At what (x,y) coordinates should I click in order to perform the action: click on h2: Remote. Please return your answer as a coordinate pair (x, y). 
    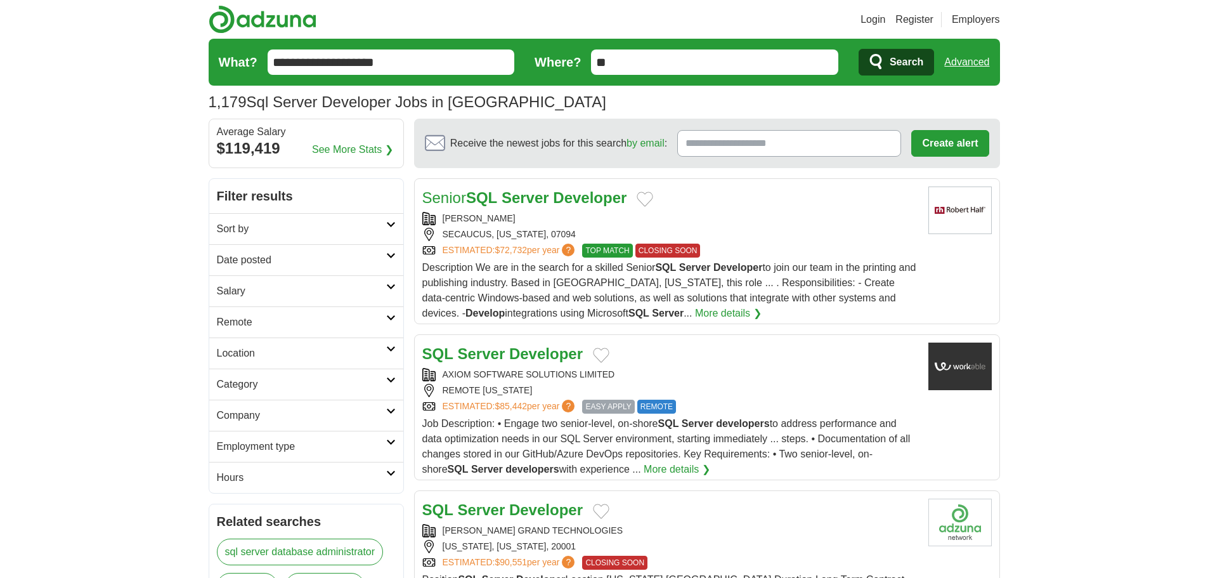
    Looking at the image, I should click on (301, 322).